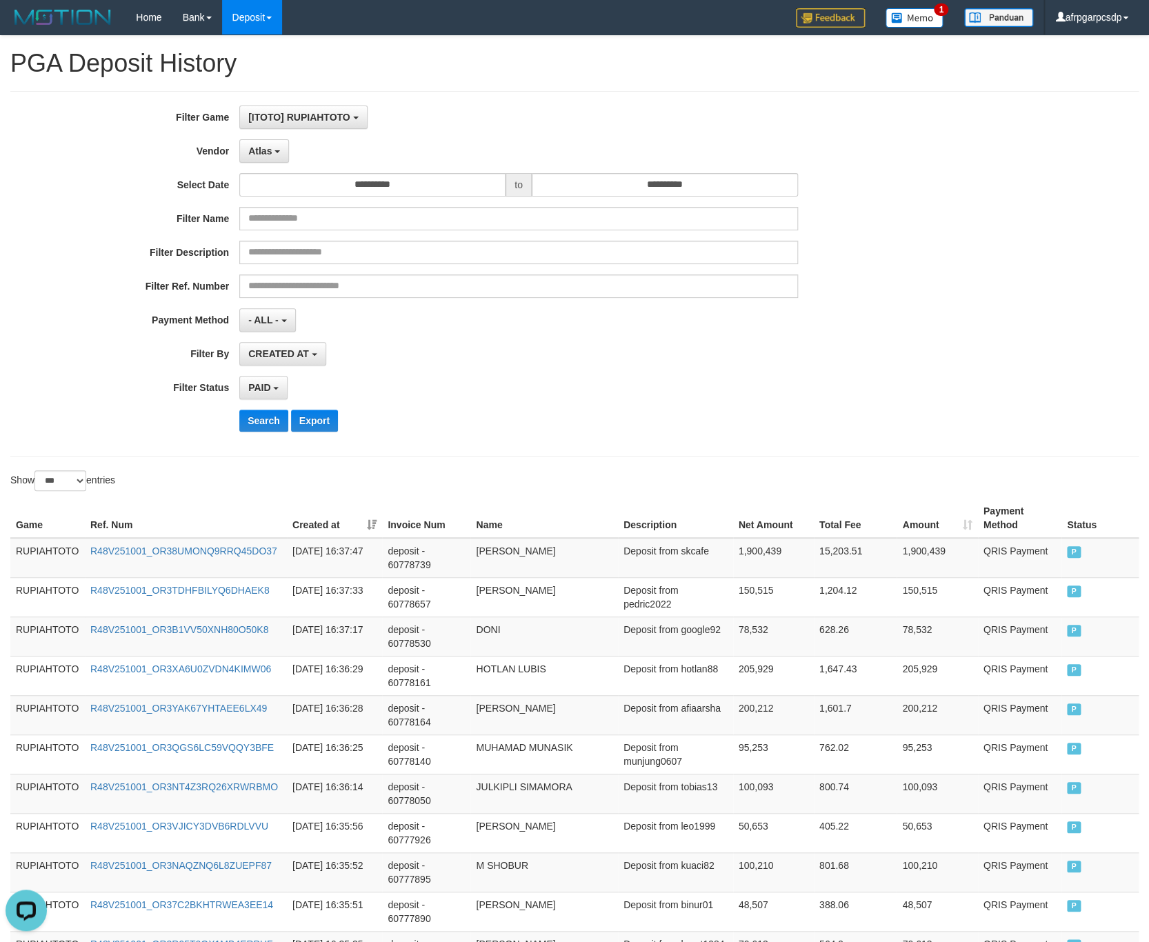  What do you see at coordinates (263, 320) in the screenshot?
I see `span: - ALL -` at bounding box center [263, 320].